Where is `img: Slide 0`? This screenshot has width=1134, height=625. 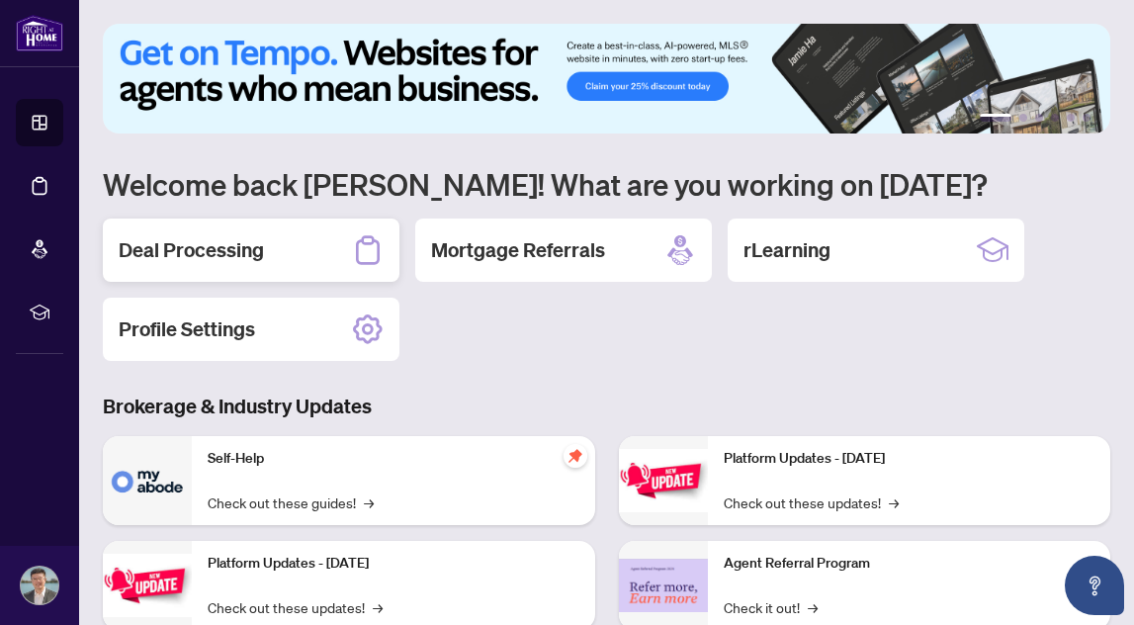 img: Slide 0 is located at coordinates (606, 78).